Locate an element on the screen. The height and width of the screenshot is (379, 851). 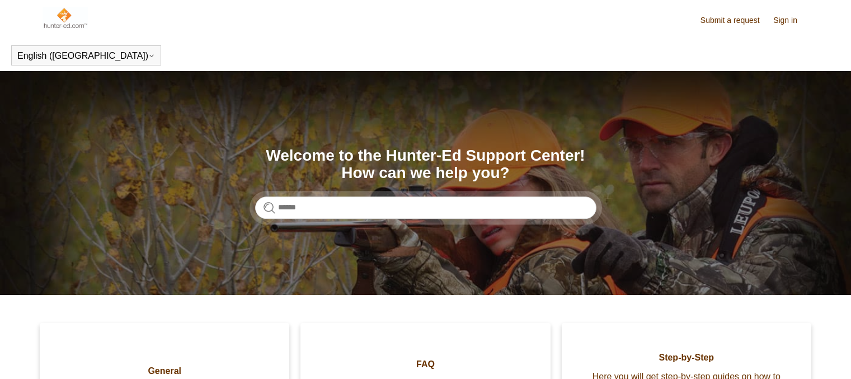
input: Search is located at coordinates (426, 208).